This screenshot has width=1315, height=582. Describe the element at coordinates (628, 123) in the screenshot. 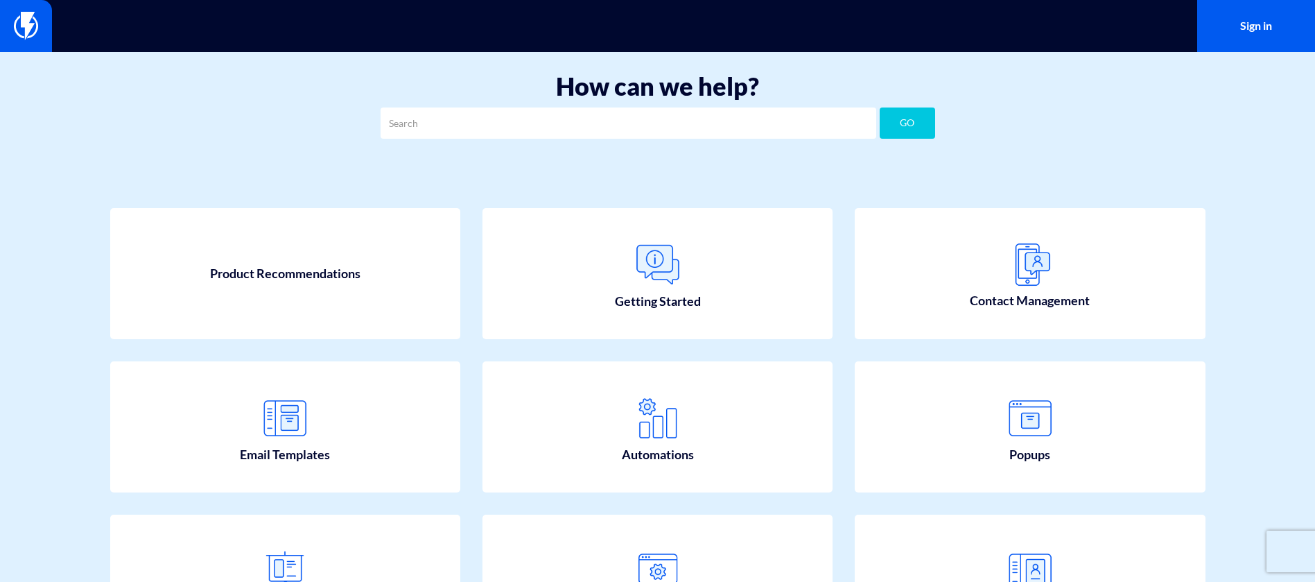

I see `input: Search` at that location.